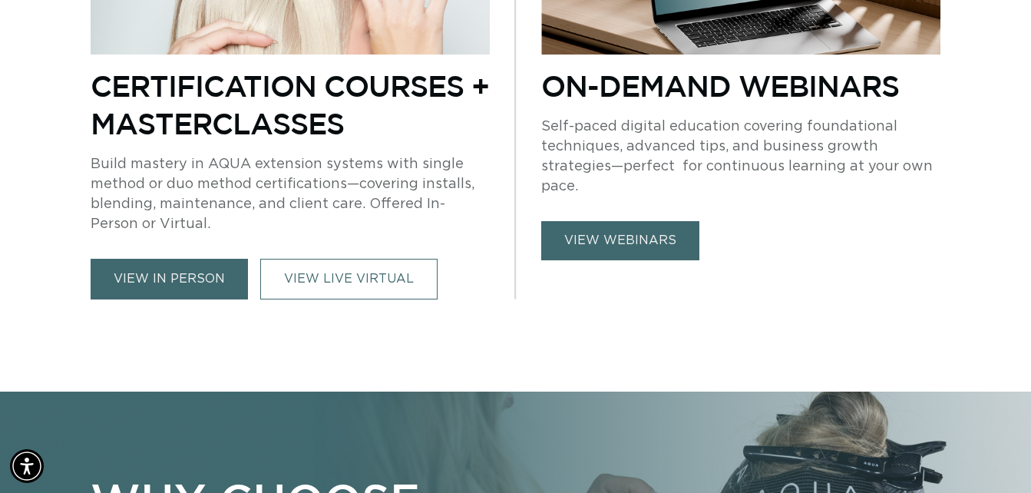  Describe the element at coordinates (741, 85) in the screenshot. I see `p: On-Demand Webinars` at that location.